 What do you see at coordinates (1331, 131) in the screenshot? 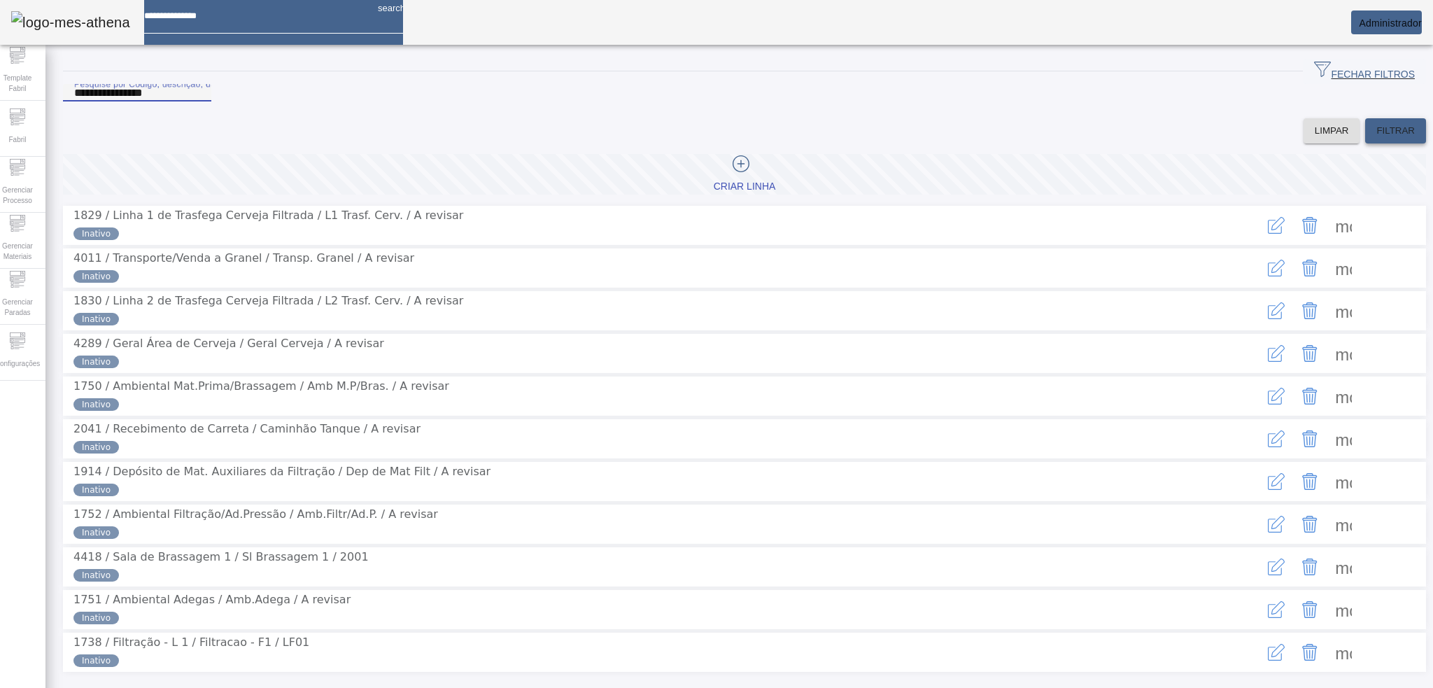
I see `span: LIMPAR` at bounding box center [1331, 131].